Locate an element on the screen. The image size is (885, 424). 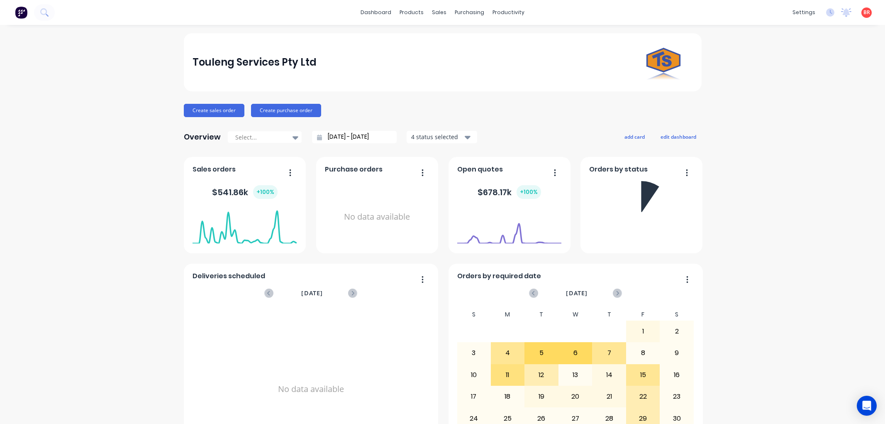
div: 17 is located at coordinates (474, 396).